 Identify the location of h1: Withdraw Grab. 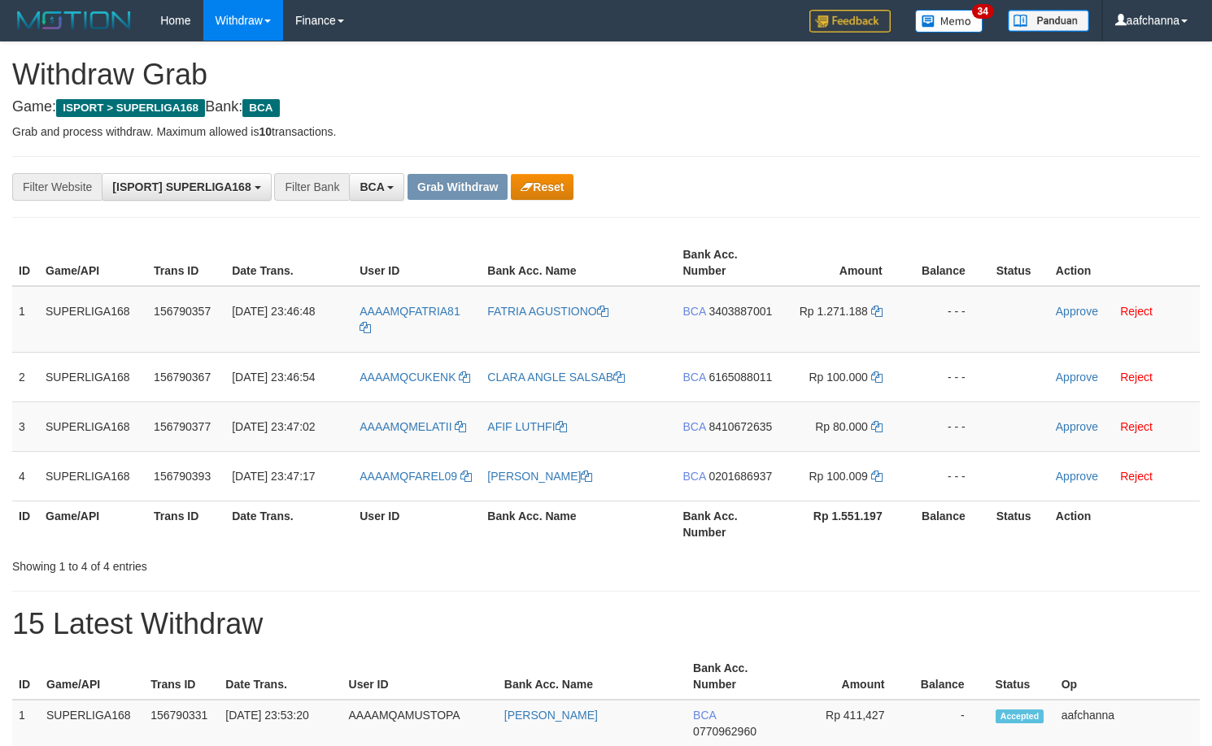
(606, 75).